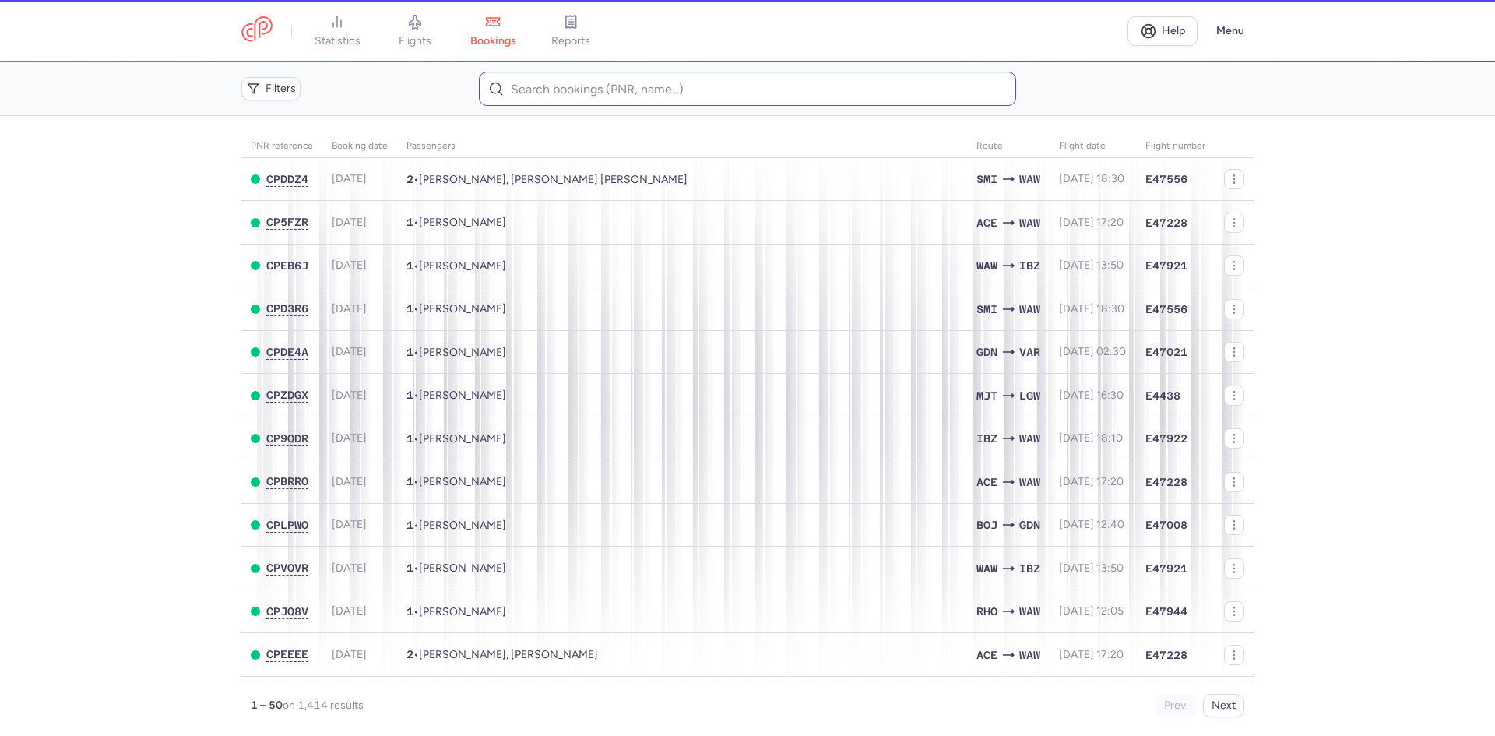 This screenshot has height=736, width=1495. Describe the element at coordinates (1162, 395) in the screenshot. I see `span: E4438` at that location.